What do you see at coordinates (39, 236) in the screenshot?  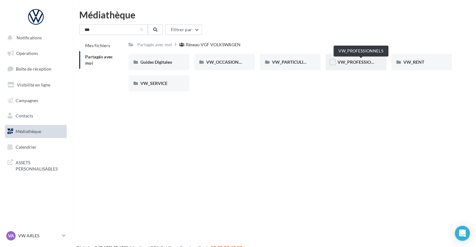 I see `p: VW ARLES` at bounding box center [39, 236].